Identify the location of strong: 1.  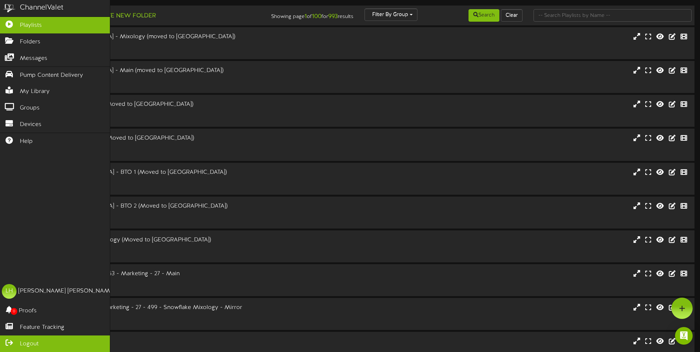
(306, 17).